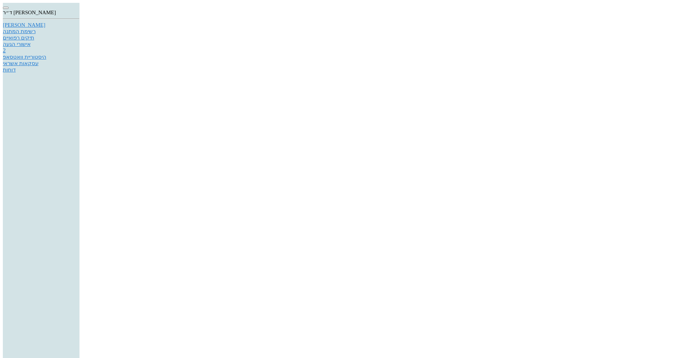 Image resolution: width=679 pixels, height=358 pixels. Describe the element at coordinates (41, 54) in the screenshot. I see `a: תגהיסטוריית וואטסאפ` at that location.